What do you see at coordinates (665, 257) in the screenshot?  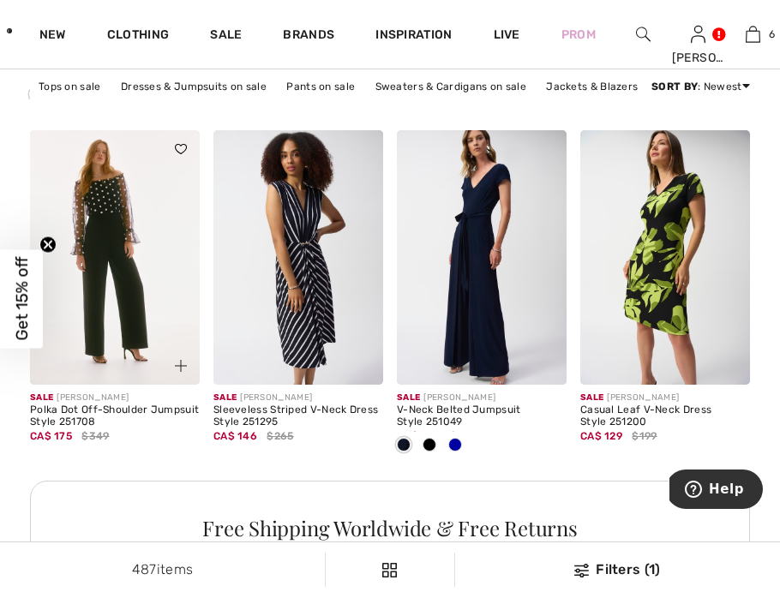 I see `a: Casual Leaf V-Neck Dress Style 251200. Black/Multi` at bounding box center [665, 257].